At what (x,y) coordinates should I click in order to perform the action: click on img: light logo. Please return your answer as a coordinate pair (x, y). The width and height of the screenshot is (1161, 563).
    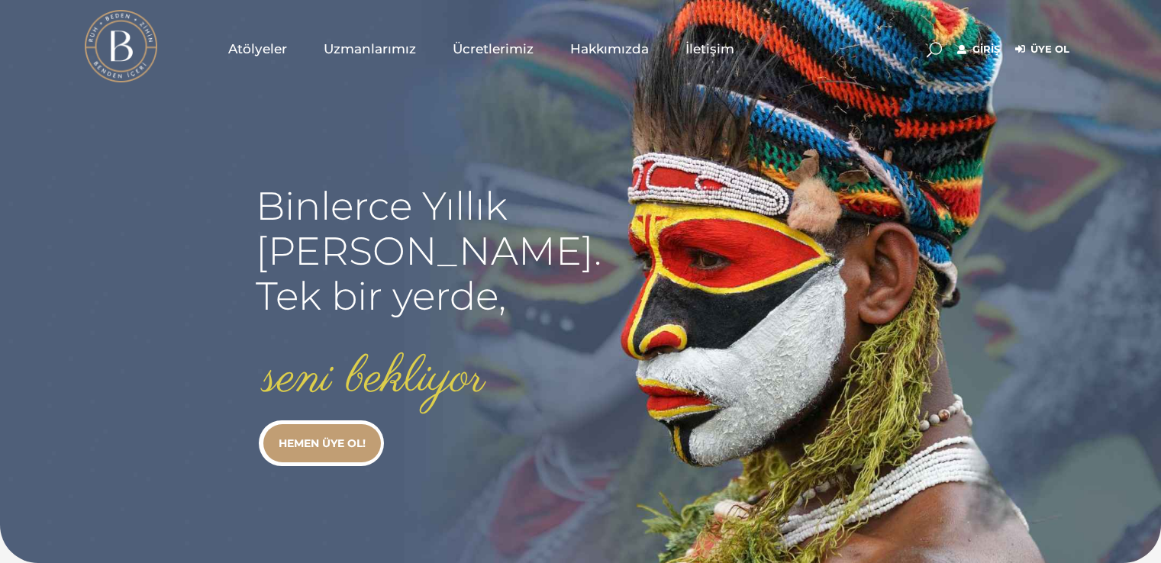
    Looking at the image, I should click on (121, 46).